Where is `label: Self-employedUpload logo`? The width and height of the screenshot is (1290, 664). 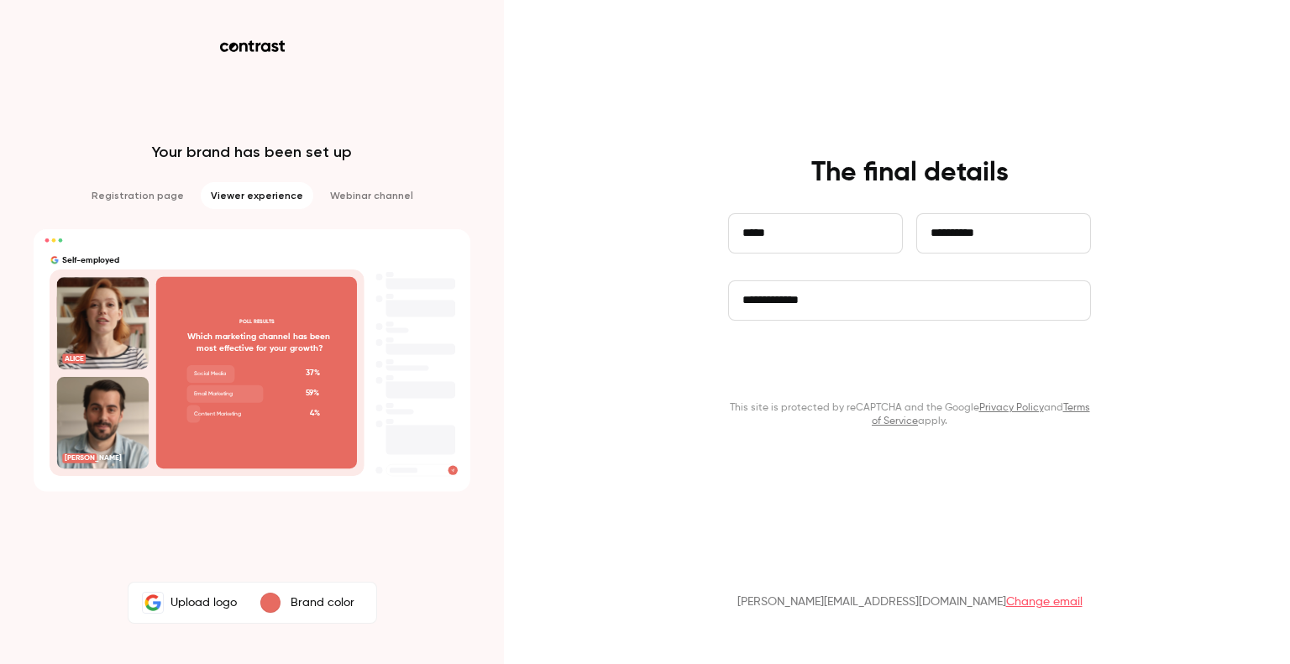 label: Self-employedUpload logo is located at coordinates (189, 603).